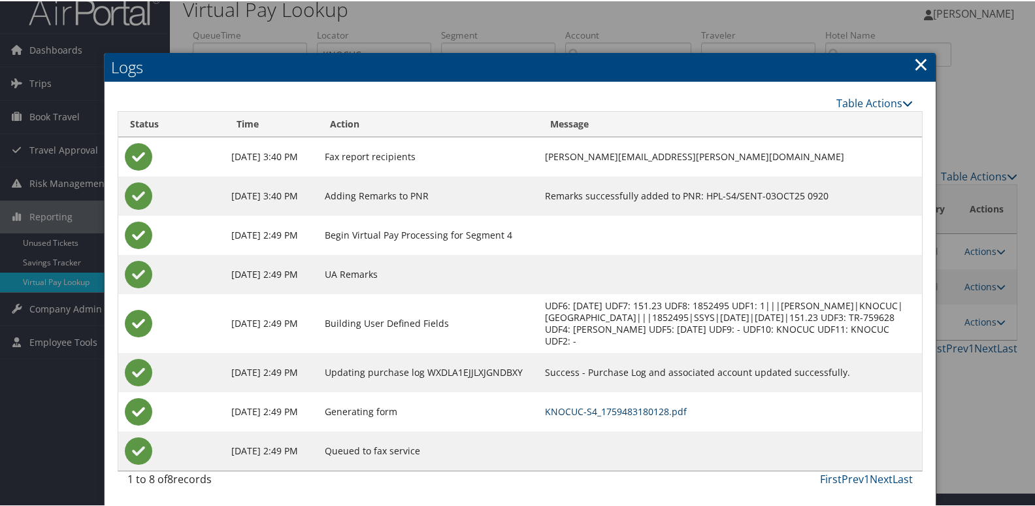 Image resolution: width=1035 pixels, height=506 pixels. I want to click on span: 8, so click(170, 478).